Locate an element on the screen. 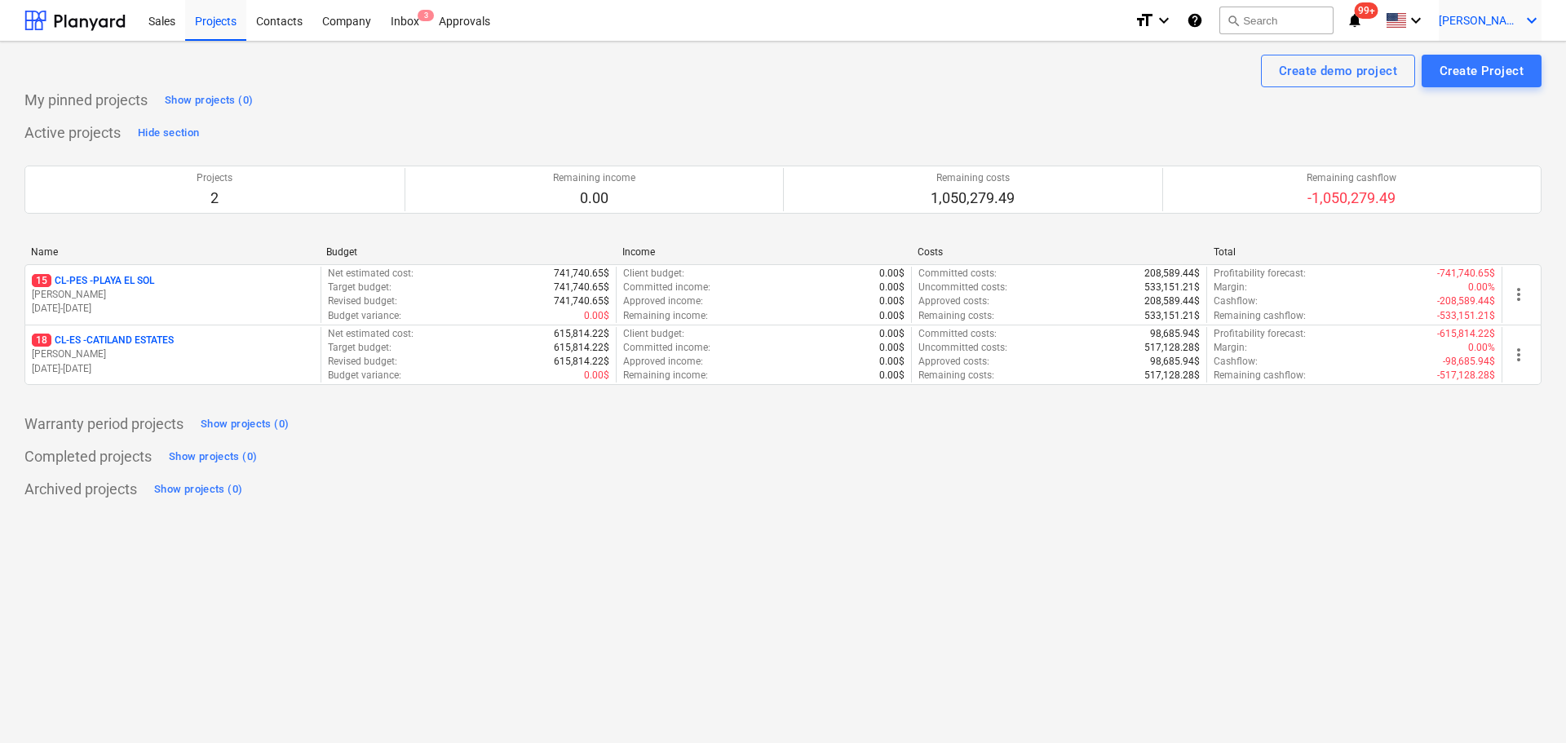 This screenshot has width=1566, height=743. div: Budget is located at coordinates (467, 252).